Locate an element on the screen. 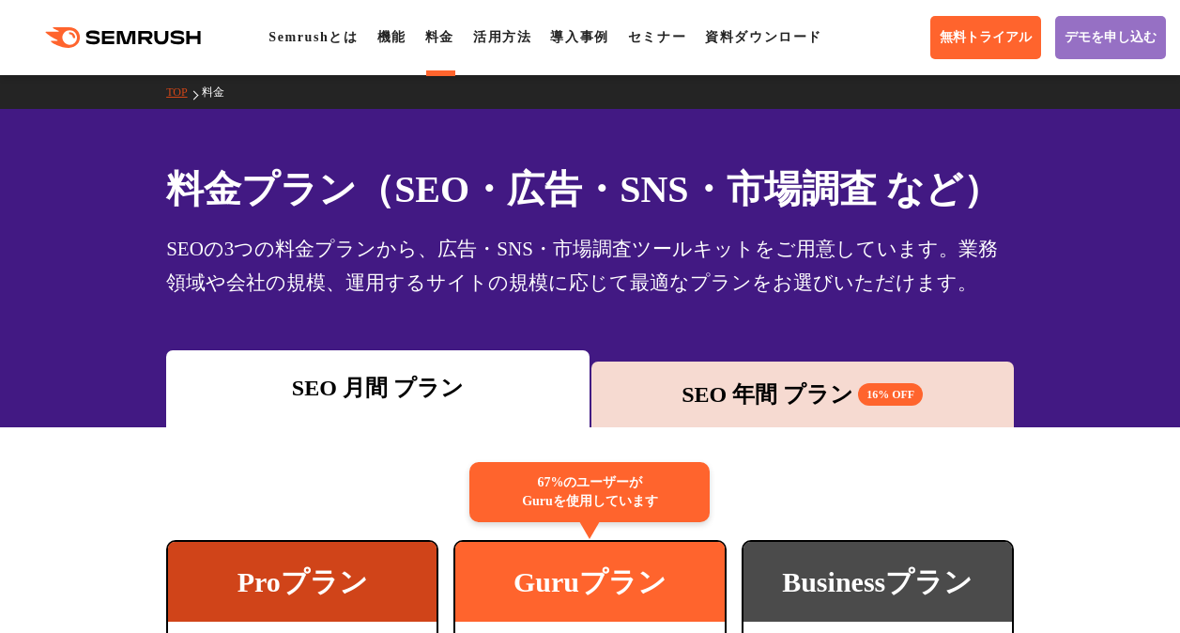 This screenshot has height=633, width=1180. a: 資料ダウンロード is located at coordinates (763, 37).